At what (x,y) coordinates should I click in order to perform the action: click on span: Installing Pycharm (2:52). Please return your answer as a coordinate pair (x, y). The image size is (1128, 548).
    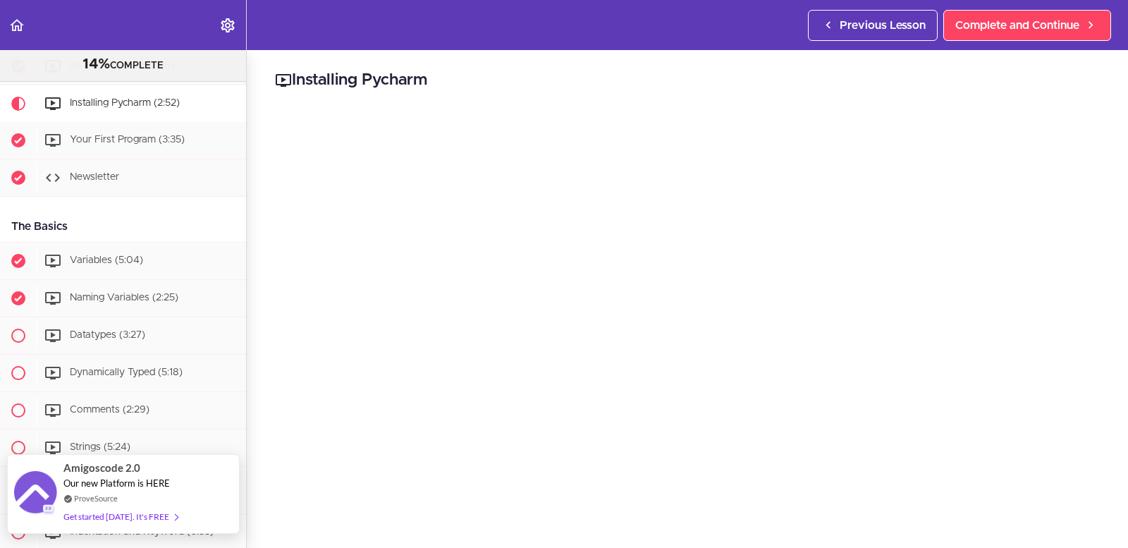
    Looking at the image, I should click on (125, 103).